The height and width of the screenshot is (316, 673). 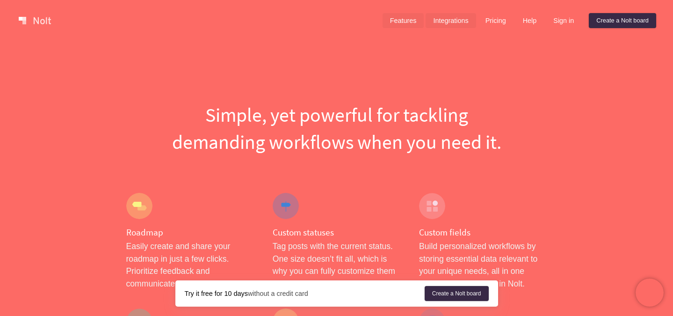 What do you see at coordinates (305, 293) in the screenshot?
I see `div: without a credit card` at bounding box center [305, 293].